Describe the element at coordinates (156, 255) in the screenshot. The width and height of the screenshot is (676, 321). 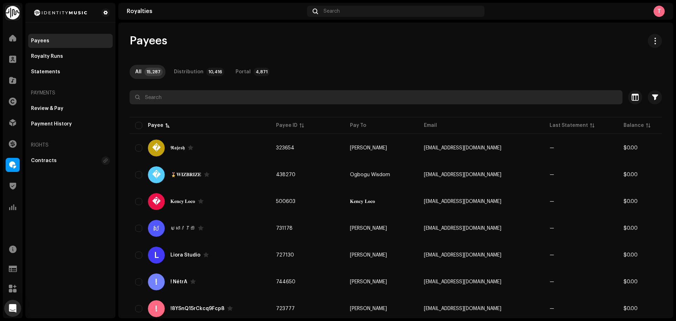
I see `div: L` at that location.